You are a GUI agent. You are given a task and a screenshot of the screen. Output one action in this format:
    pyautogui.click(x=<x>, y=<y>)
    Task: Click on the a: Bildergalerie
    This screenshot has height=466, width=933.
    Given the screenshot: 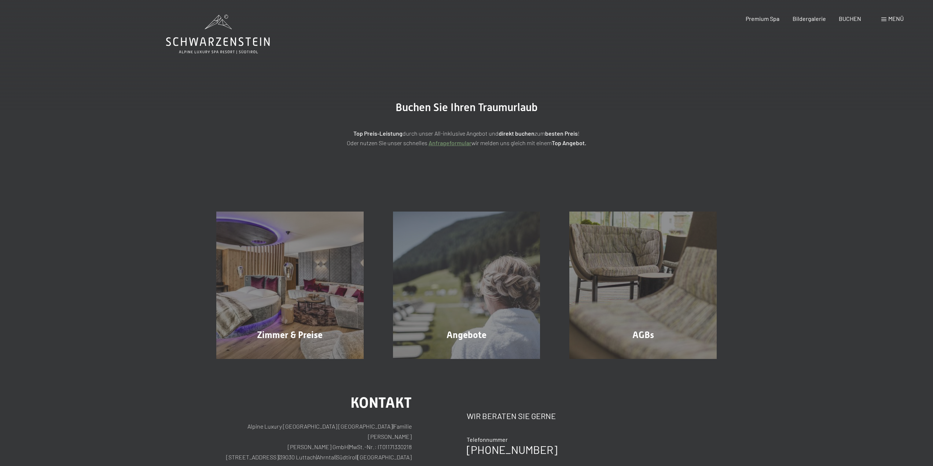 What is the action you would take?
    pyautogui.click(x=809, y=18)
    